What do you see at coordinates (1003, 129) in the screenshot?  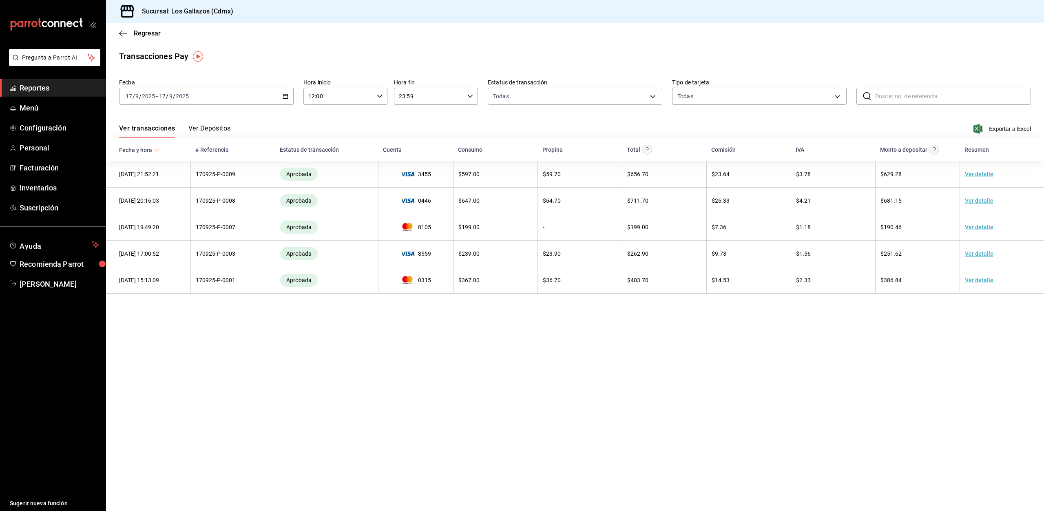 I see `span: Exportar a Excel` at bounding box center [1003, 129].